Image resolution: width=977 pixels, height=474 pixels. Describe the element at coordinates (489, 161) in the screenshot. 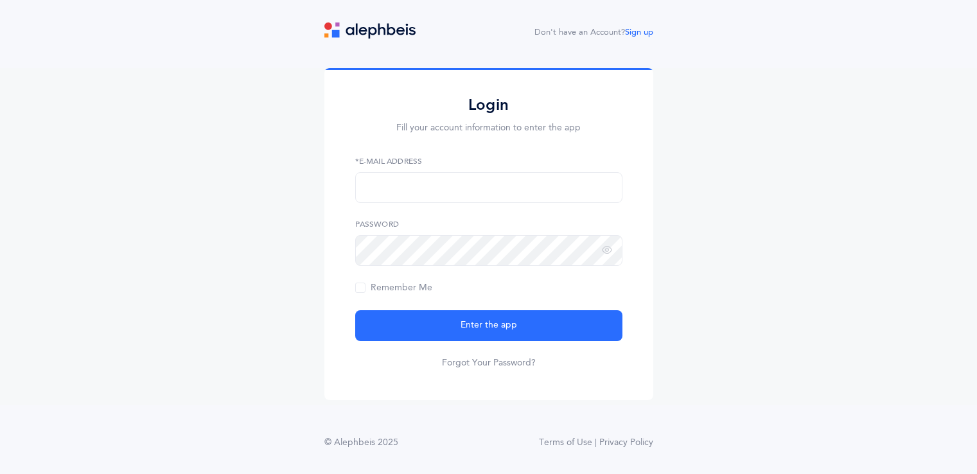

I see `label: *E-Mail Address` at that location.